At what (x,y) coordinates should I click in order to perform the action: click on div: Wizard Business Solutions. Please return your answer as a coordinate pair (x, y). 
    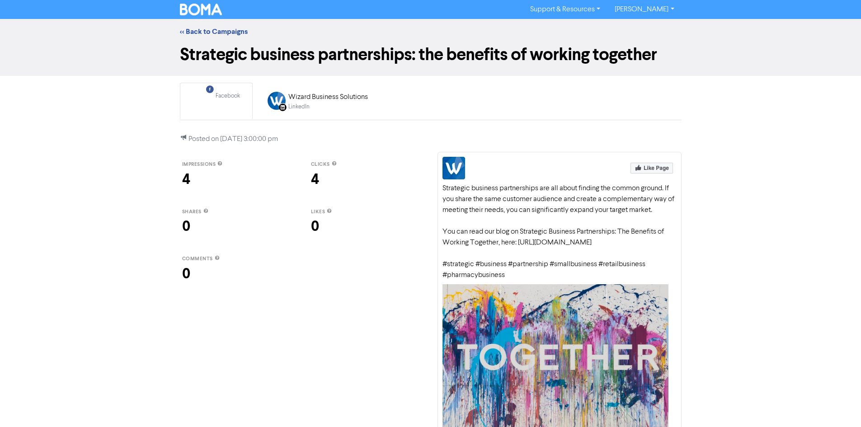
    Looking at the image, I should click on (328, 97).